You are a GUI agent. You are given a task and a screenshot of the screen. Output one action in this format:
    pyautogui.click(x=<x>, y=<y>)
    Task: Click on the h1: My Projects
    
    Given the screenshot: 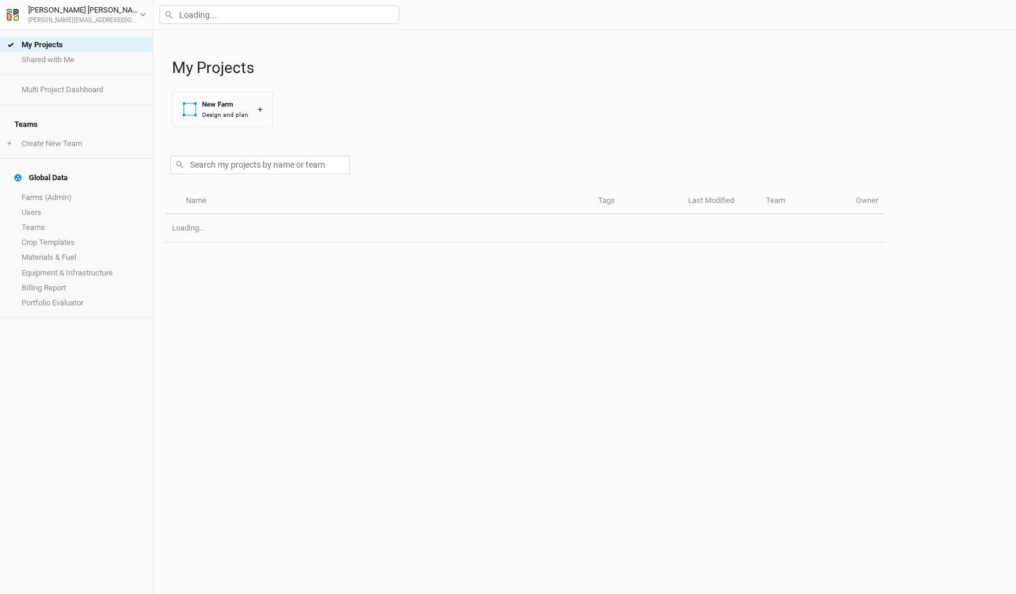 What is the action you would take?
    pyautogui.click(x=588, y=68)
    